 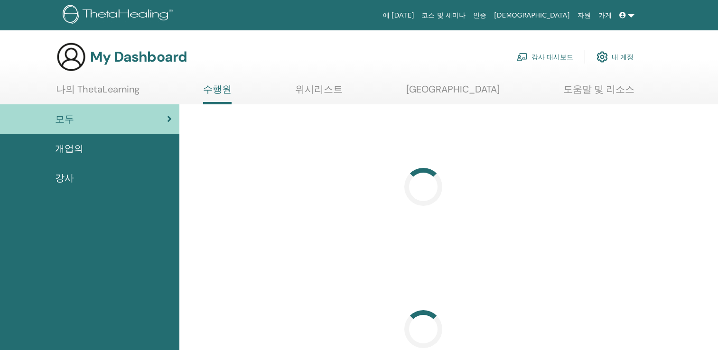 I want to click on a: 나의 ThetaLearning, so click(x=98, y=92).